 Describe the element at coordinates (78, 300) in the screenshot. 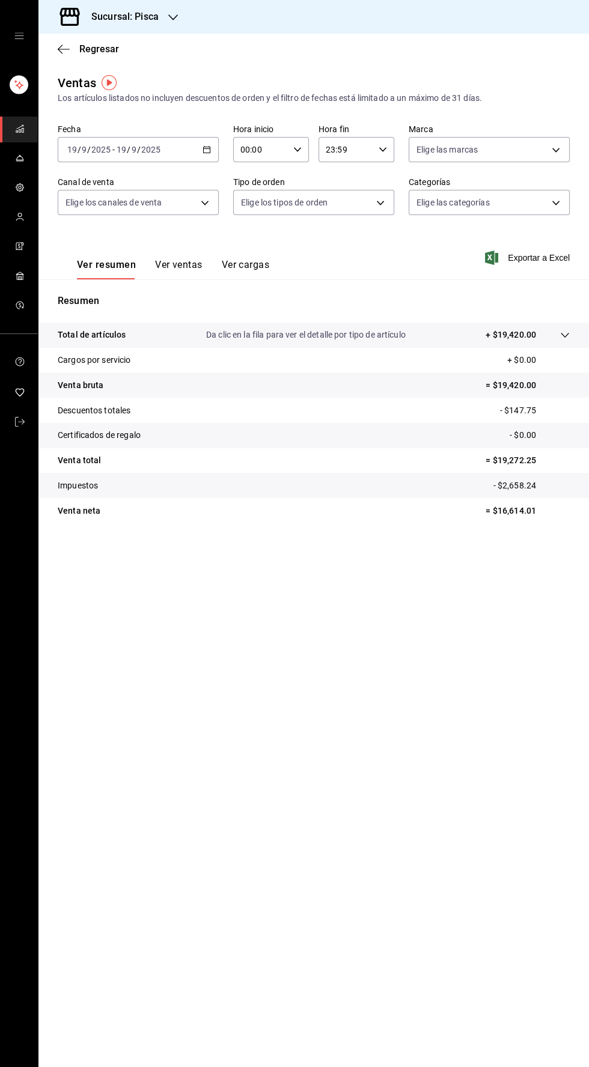

I see `font: Resumen` at that location.